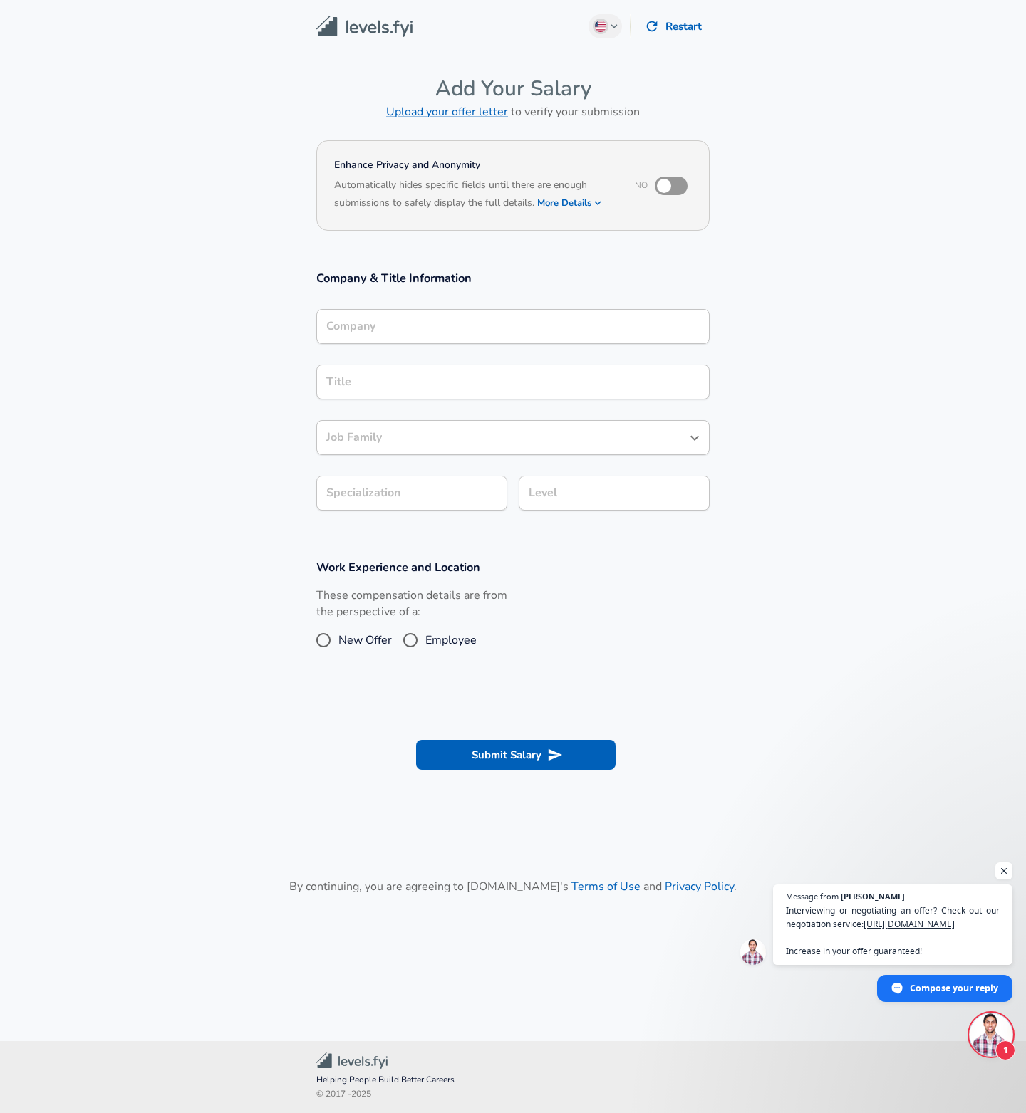  What do you see at coordinates (352, 1061) in the screenshot?
I see `img: Levels.fyi Community` at bounding box center [352, 1061].